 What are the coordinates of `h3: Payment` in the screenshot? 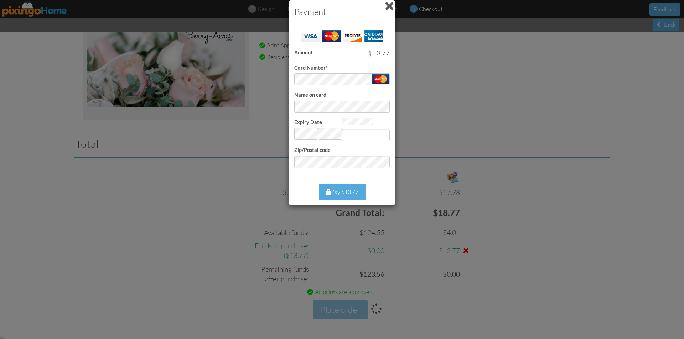 It's located at (342, 12).